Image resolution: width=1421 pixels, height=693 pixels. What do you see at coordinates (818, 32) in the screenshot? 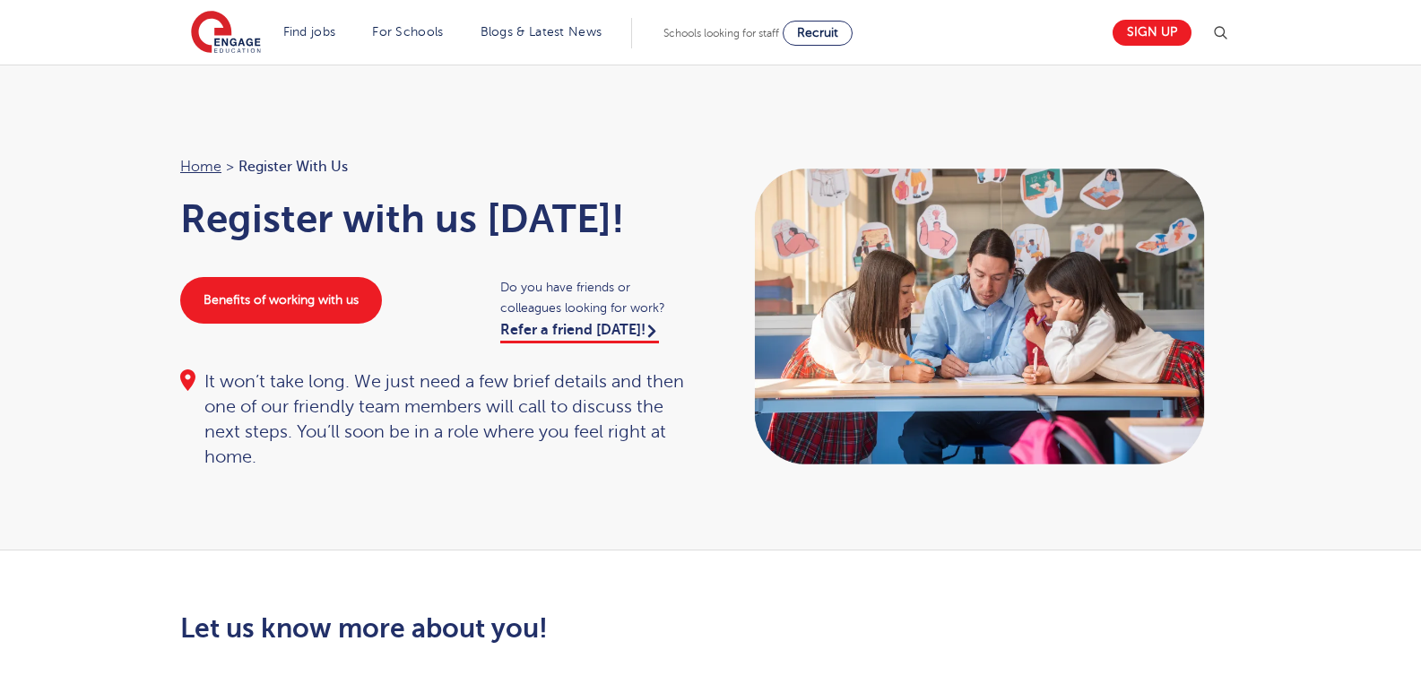
I see `span: Recruit` at bounding box center [818, 32].